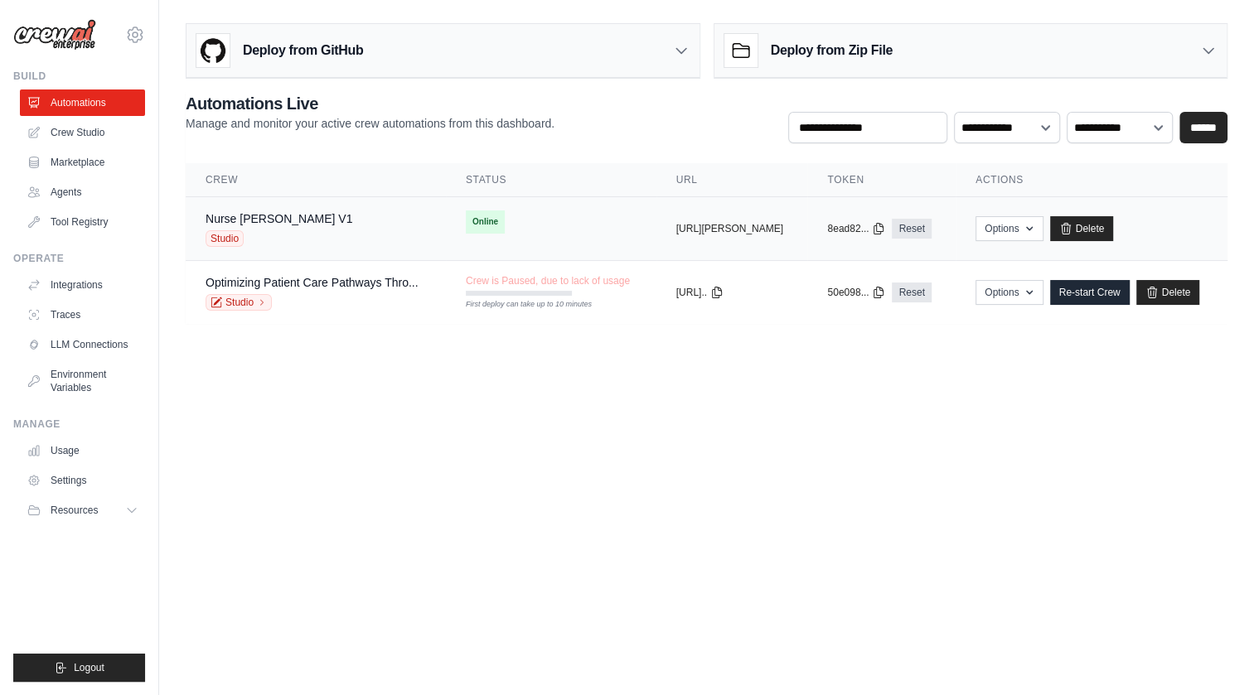 Image resolution: width=1254 pixels, height=695 pixels. Describe the element at coordinates (74, 510) in the screenshot. I see `span: Resources` at that location.